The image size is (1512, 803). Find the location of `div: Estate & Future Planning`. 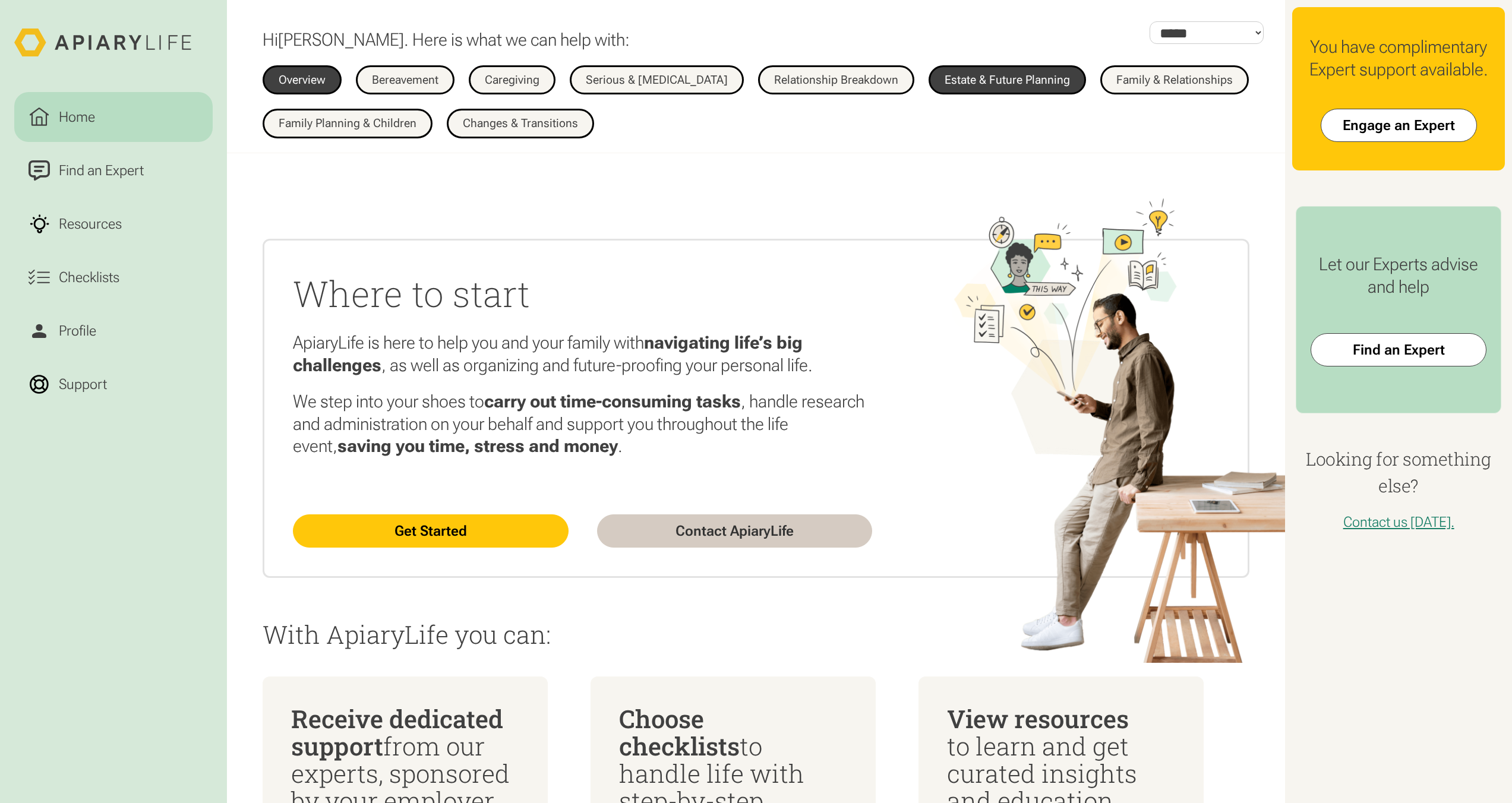

div: Estate & Future Planning is located at coordinates (1006, 80).